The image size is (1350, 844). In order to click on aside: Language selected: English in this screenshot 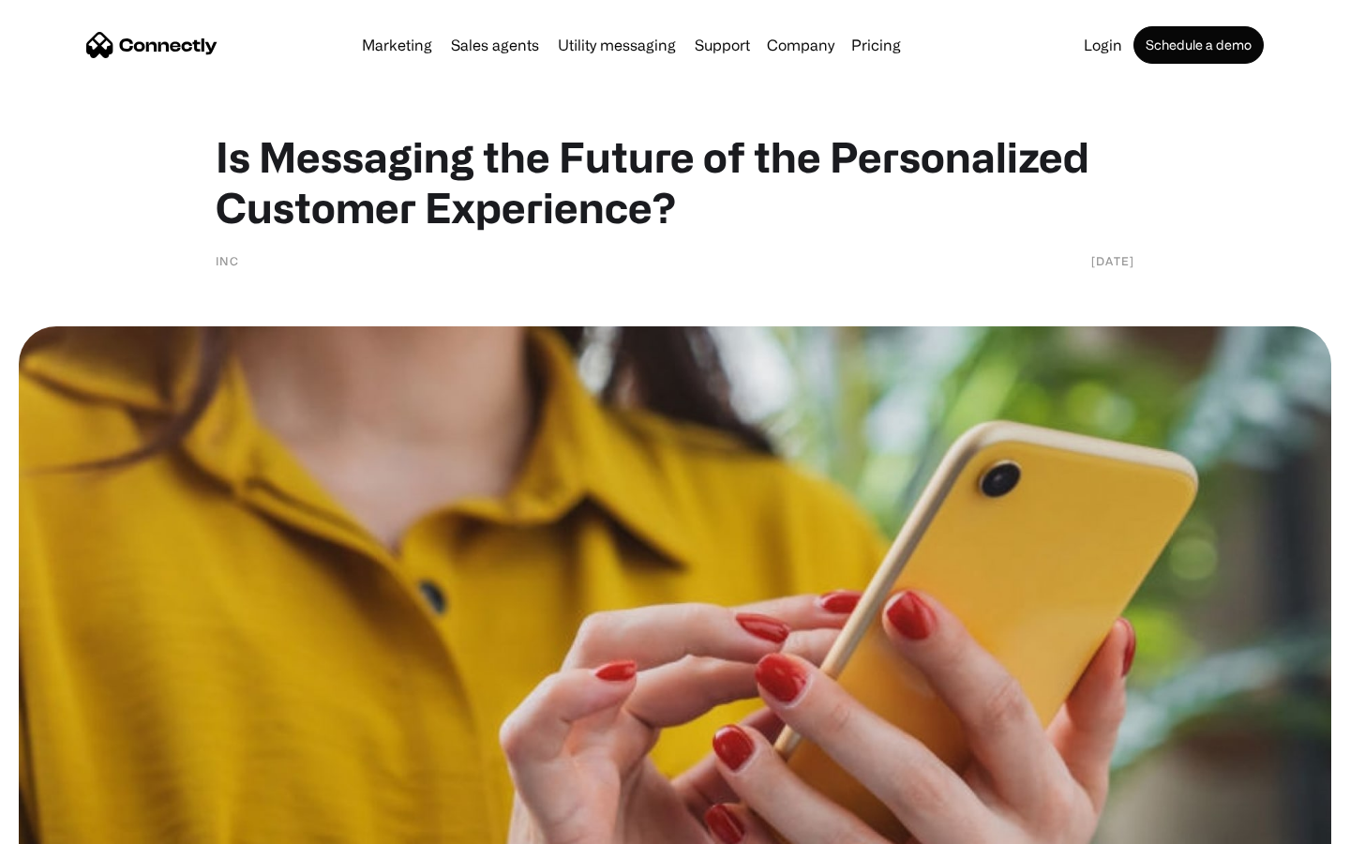, I will do `click(66, 824)`.